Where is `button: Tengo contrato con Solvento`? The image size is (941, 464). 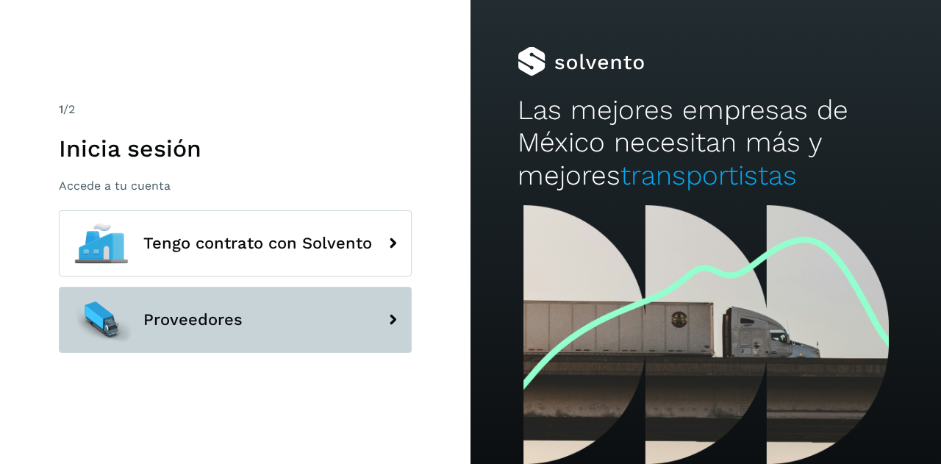
button: Tengo contrato con Solvento is located at coordinates (235, 243).